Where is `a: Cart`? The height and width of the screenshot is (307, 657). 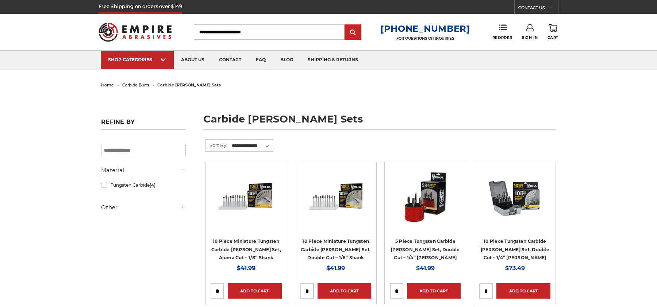
a: Cart is located at coordinates (553, 32).